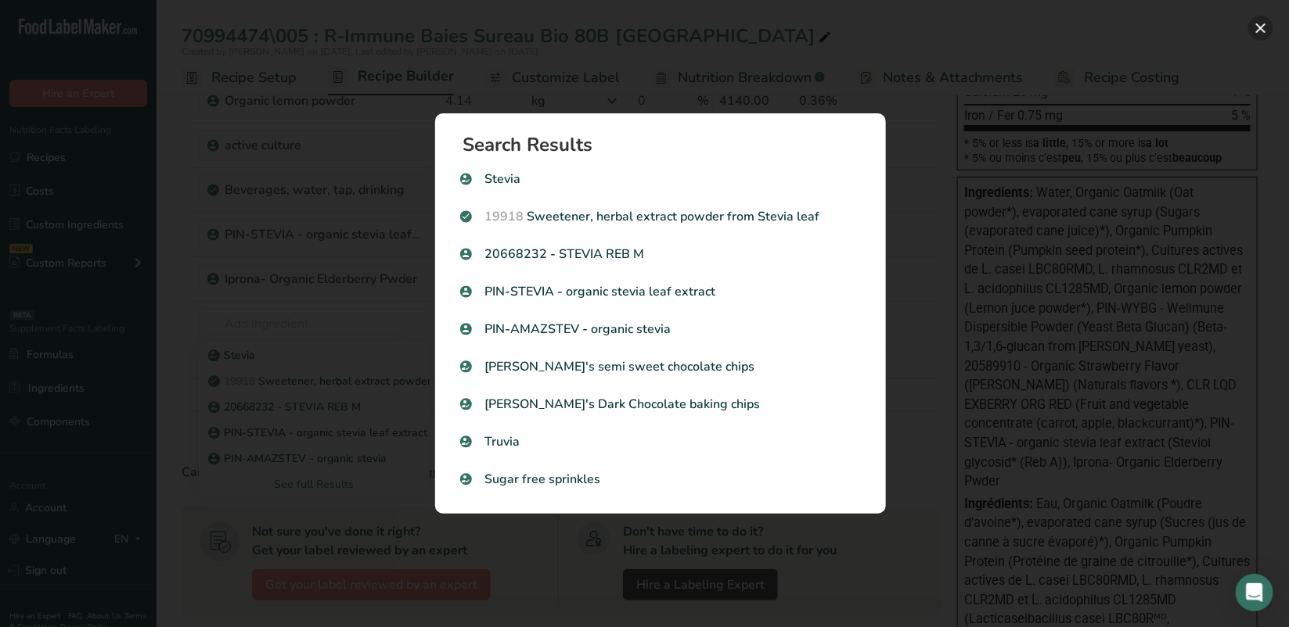 This screenshot has height=627, width=1289. I want to click on h1: Search Results, so click(667, 145).